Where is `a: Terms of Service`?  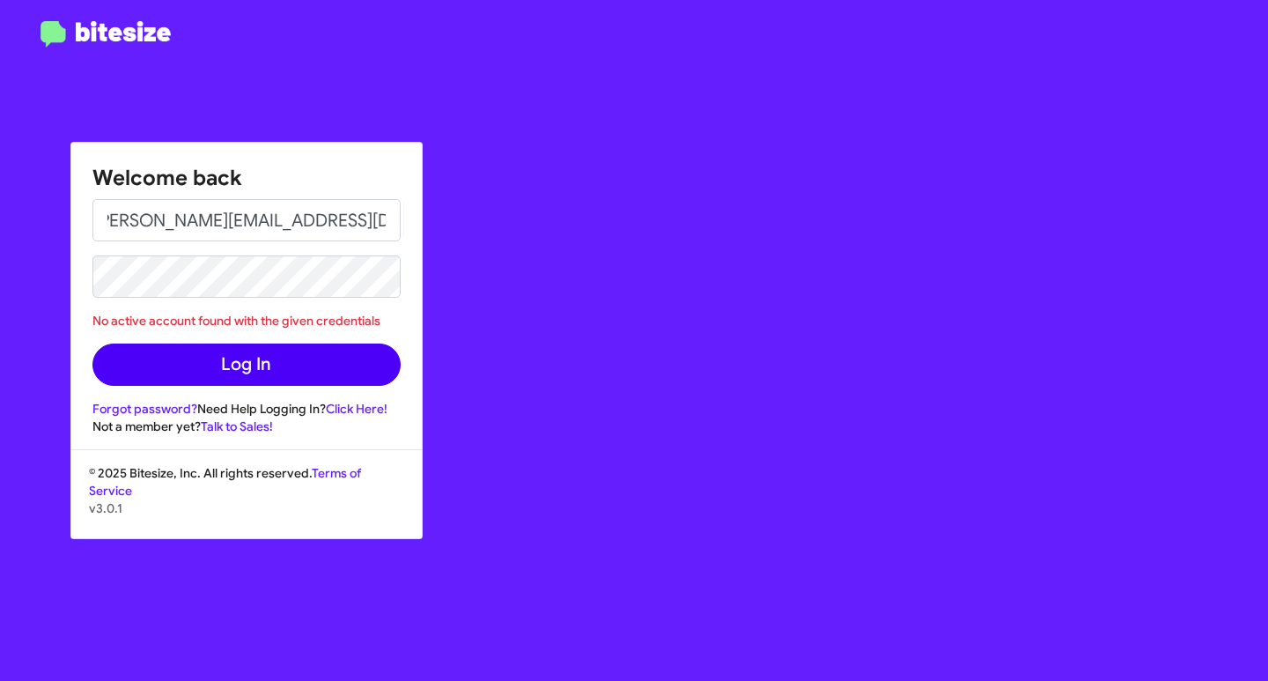 a: Terms of Service is located at coordinates (225, 482).